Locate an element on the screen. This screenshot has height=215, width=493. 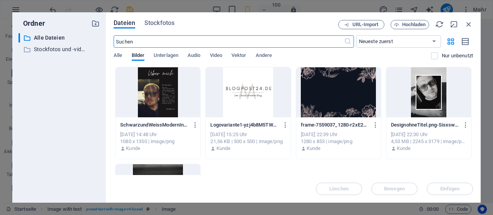
font: 4,53 MB | 2245 x 3179 | image/png is located at coordinates (429, 141).